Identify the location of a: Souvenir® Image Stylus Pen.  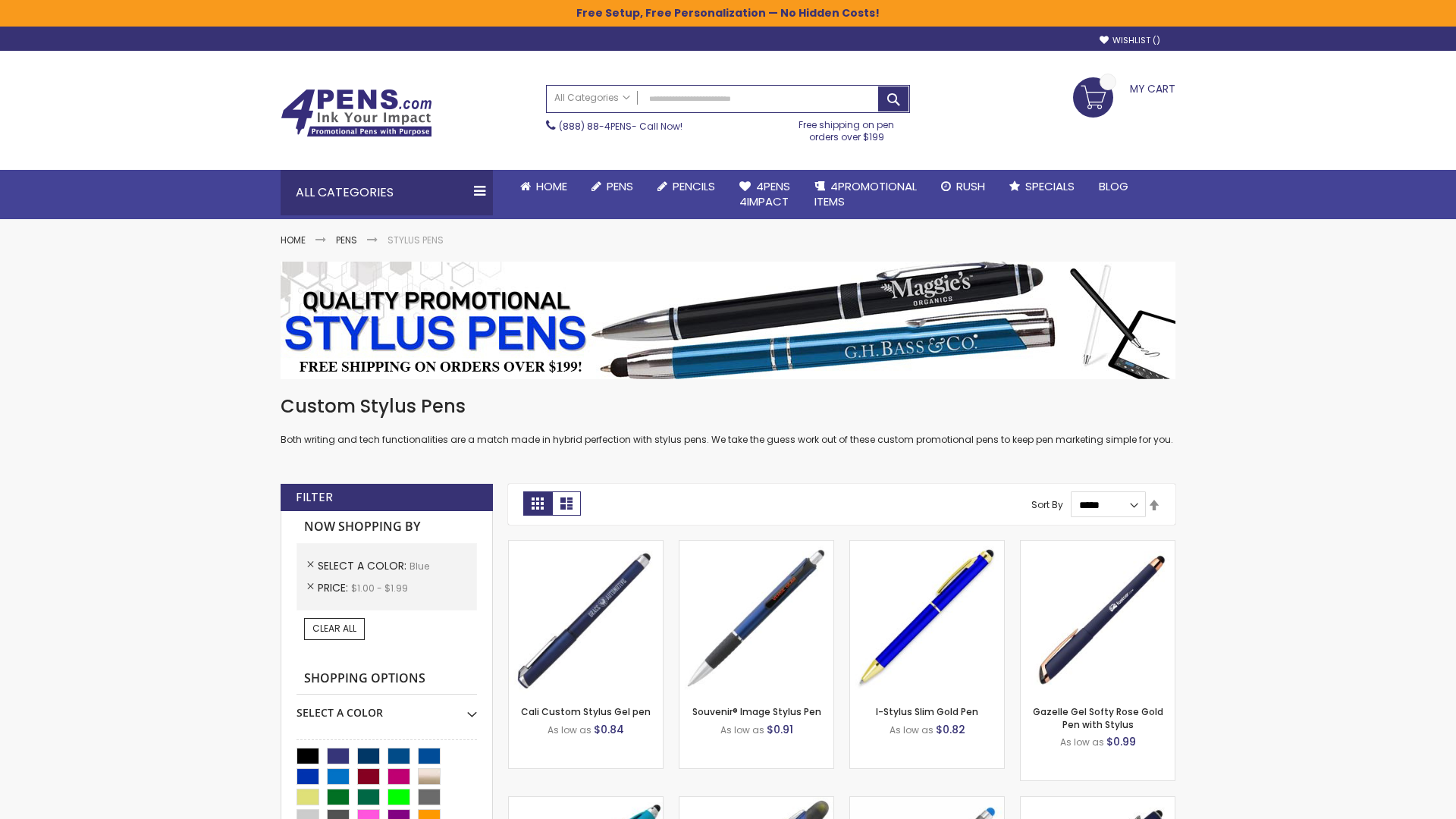
(757, 712).